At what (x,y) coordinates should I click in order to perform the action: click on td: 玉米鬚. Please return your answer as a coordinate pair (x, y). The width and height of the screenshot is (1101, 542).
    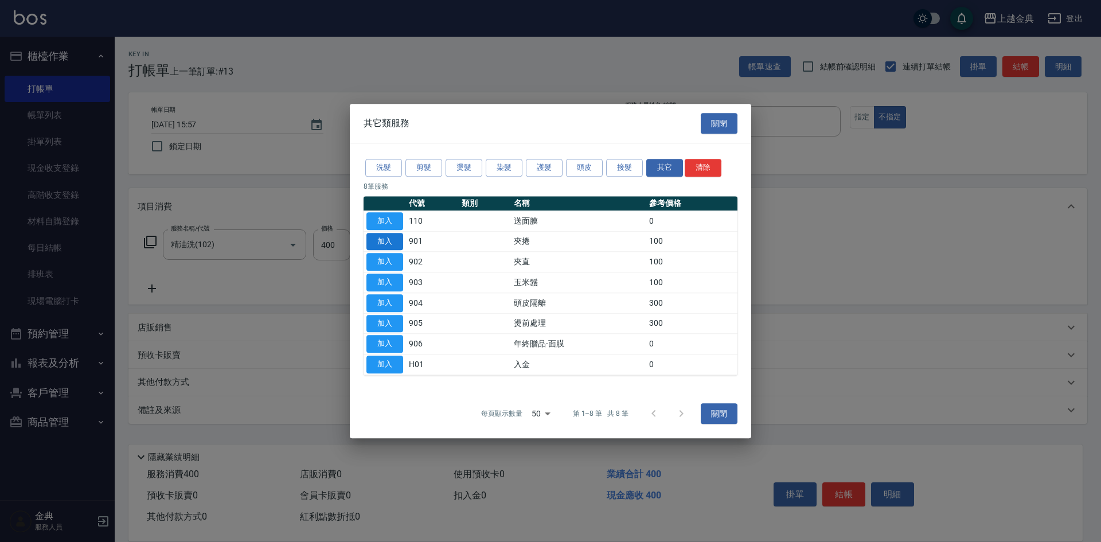
    Looking at the image, I should click on (579, 283).